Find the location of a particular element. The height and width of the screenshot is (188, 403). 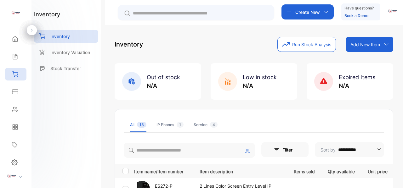

p: Add New Item is located at coordinates (365, 44).